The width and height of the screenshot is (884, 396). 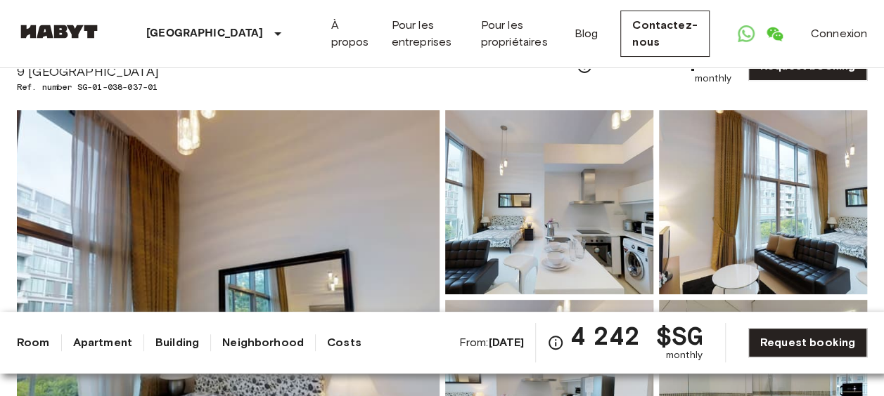 What do you see at coordinates (746, 34) in the screenshot?
I see `a: Open WhatsApp` at bounding box center [746, 34].